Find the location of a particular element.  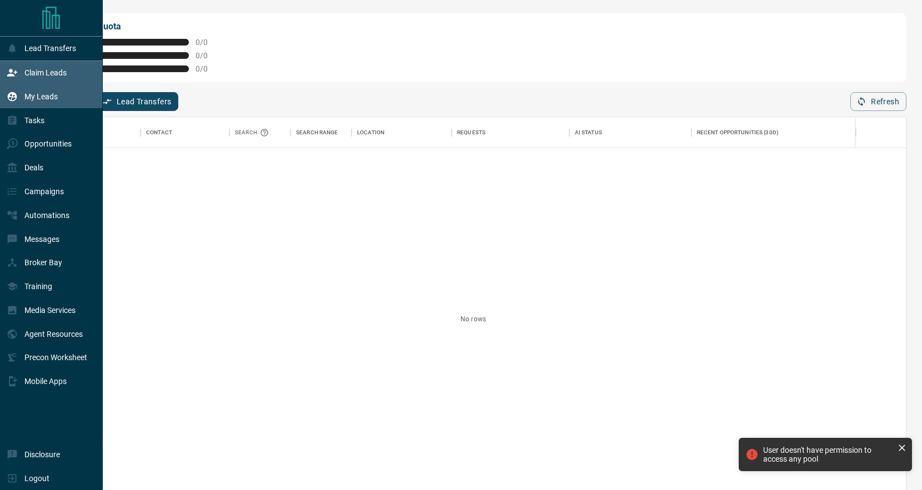

button: Lead Transfers is located at coordinates (137, 102).